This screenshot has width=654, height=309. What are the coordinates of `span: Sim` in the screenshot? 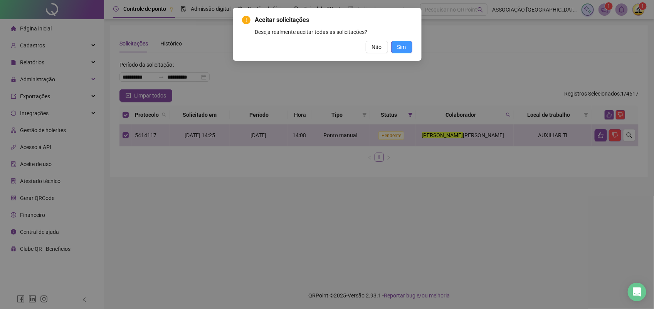 It's located at (401, 47).